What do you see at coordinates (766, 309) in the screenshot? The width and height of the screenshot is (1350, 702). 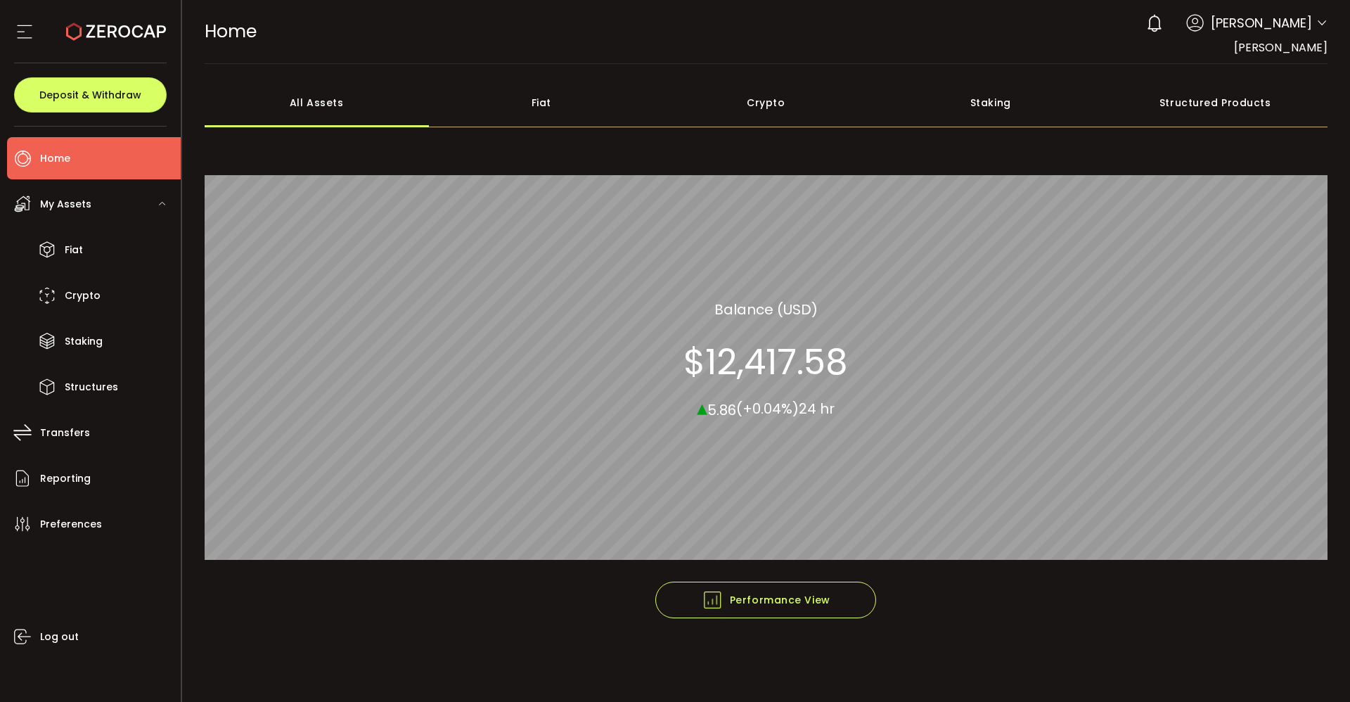 I see `section: Balance (USD)` at bounding box center [766, 309].